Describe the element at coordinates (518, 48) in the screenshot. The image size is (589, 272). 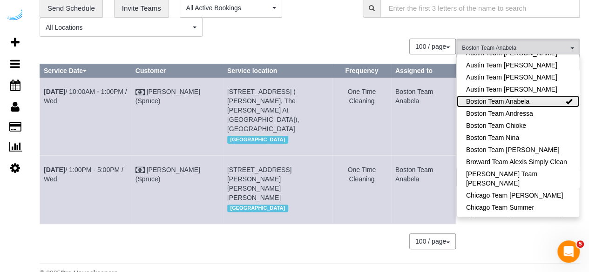
I see `button: Boston Team Anabela` at that location.